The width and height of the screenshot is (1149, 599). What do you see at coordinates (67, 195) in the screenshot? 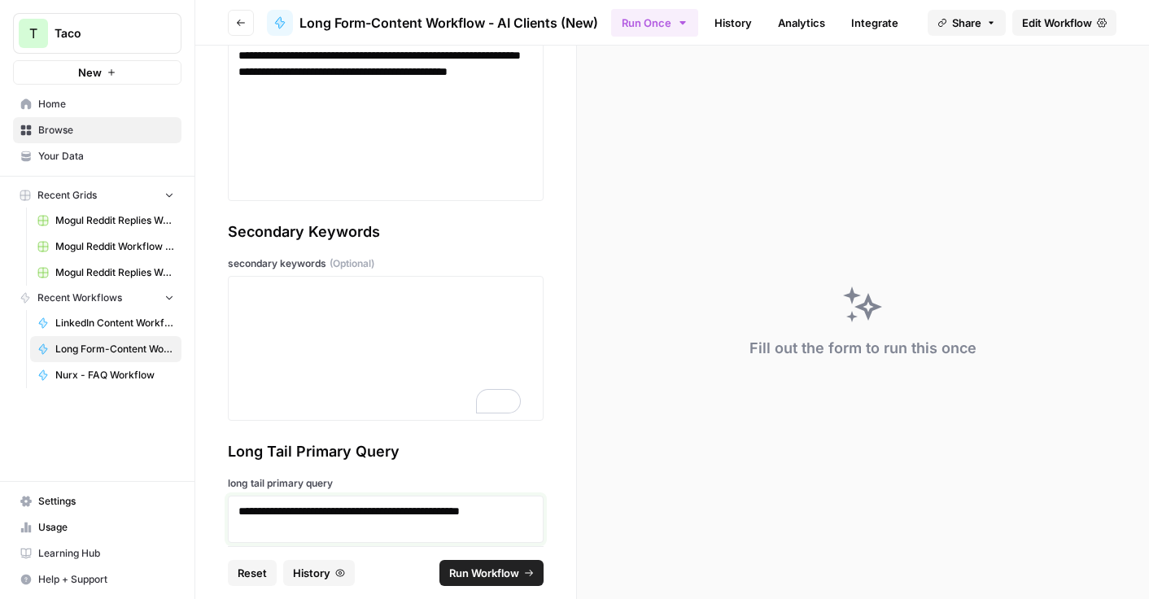
I see `span: Recent Grids` at bounding box center [67, 195].